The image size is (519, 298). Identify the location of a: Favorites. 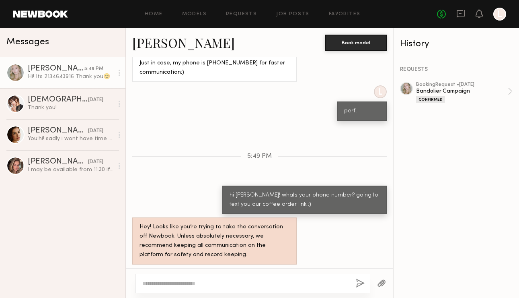
(345, 14).